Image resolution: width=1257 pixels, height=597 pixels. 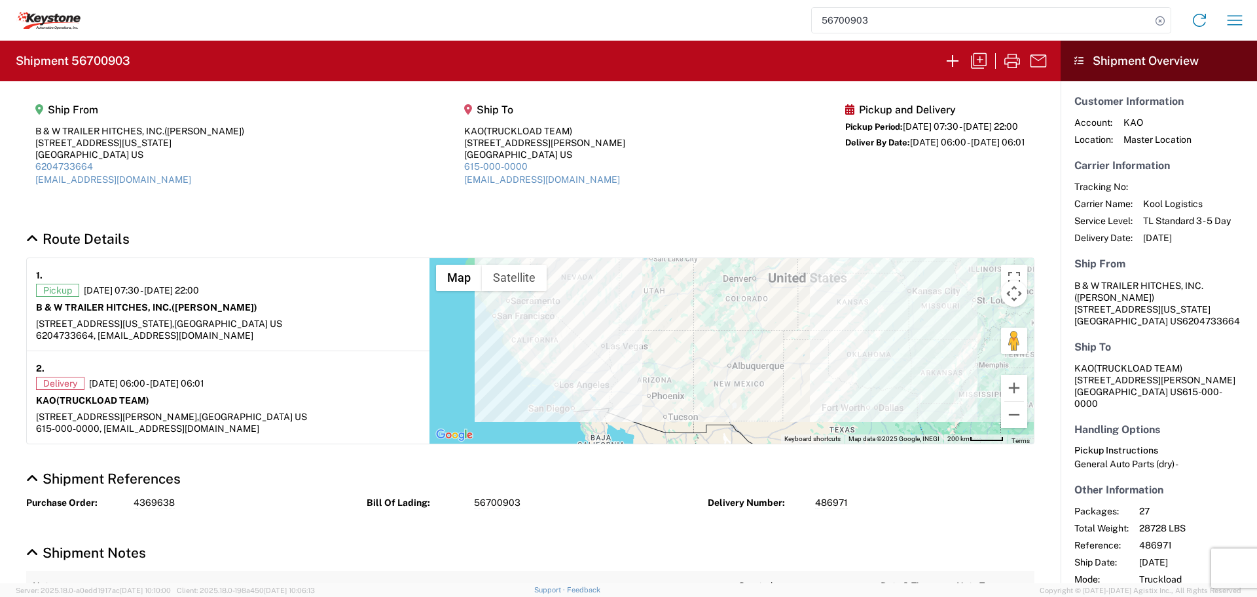 What do you see at coordinates (1158, 139) in the screenshot?
I see `span: Master Location` at bounding box center [1158, 139].